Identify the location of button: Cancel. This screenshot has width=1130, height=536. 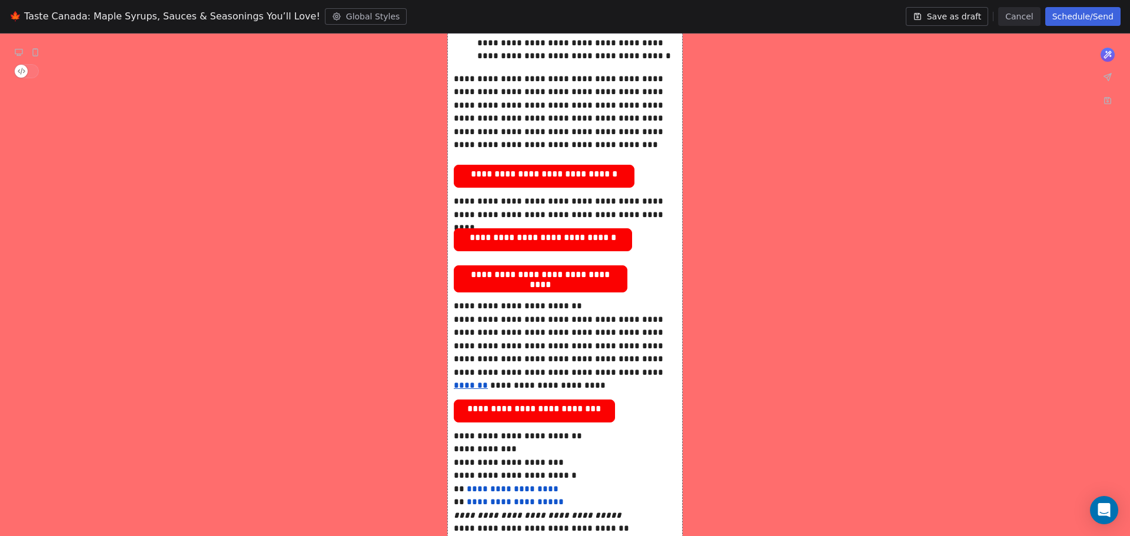
(1019, 16).